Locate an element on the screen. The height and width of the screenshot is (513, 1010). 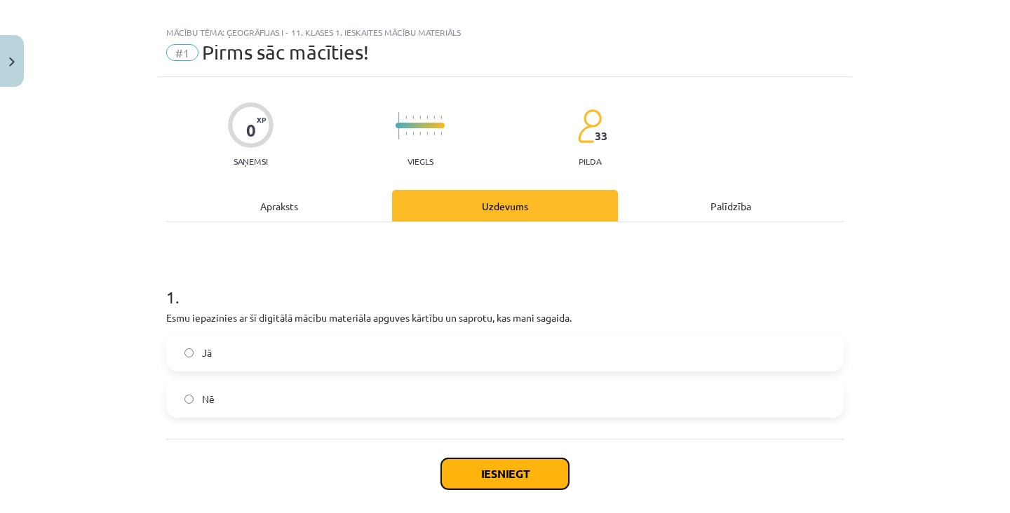
input: Nē is located at coordinates (189, 399).